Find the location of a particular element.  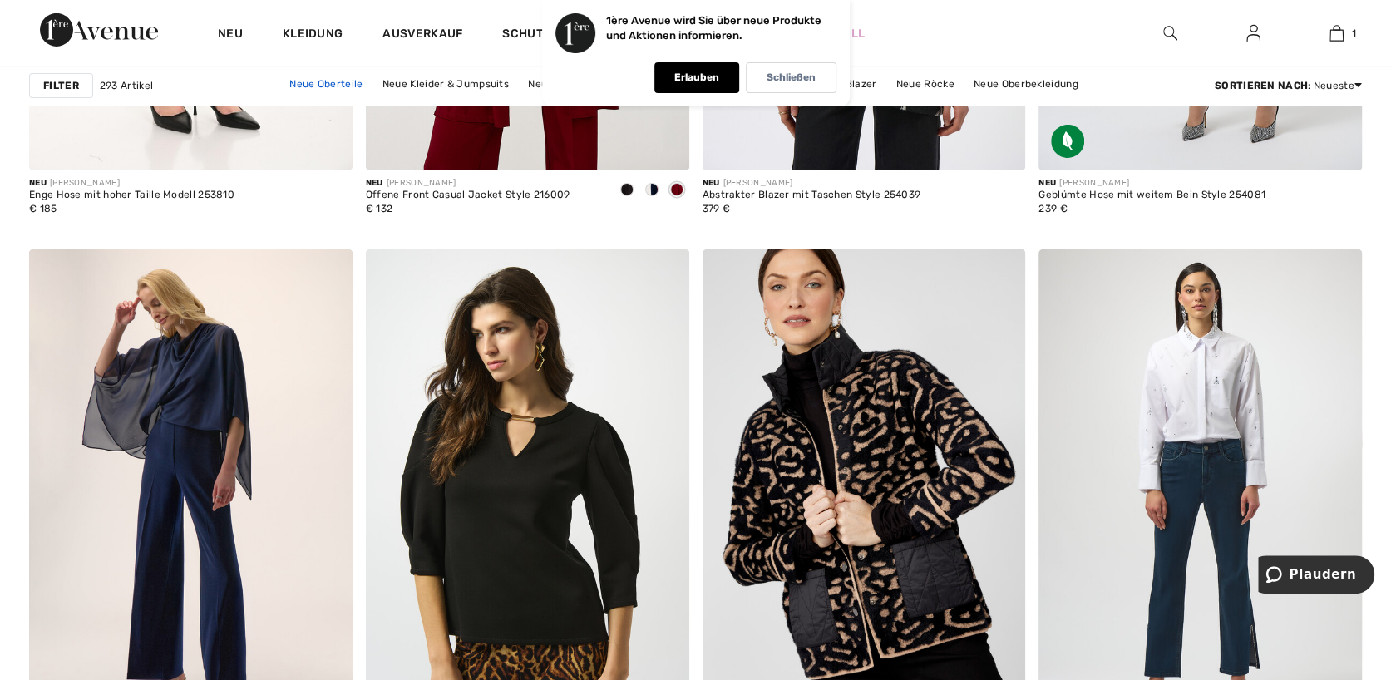

span: 239 € is located at coordinates (1052, 209).